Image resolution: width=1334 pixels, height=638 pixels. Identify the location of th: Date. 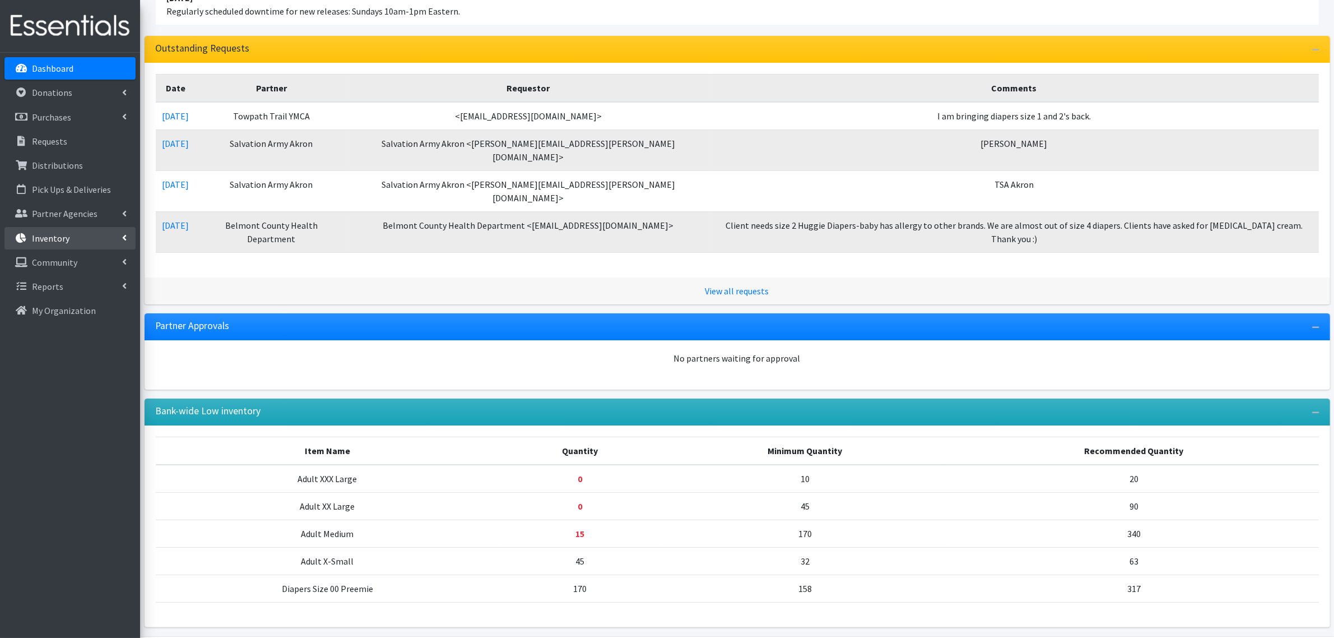
(176, 88).